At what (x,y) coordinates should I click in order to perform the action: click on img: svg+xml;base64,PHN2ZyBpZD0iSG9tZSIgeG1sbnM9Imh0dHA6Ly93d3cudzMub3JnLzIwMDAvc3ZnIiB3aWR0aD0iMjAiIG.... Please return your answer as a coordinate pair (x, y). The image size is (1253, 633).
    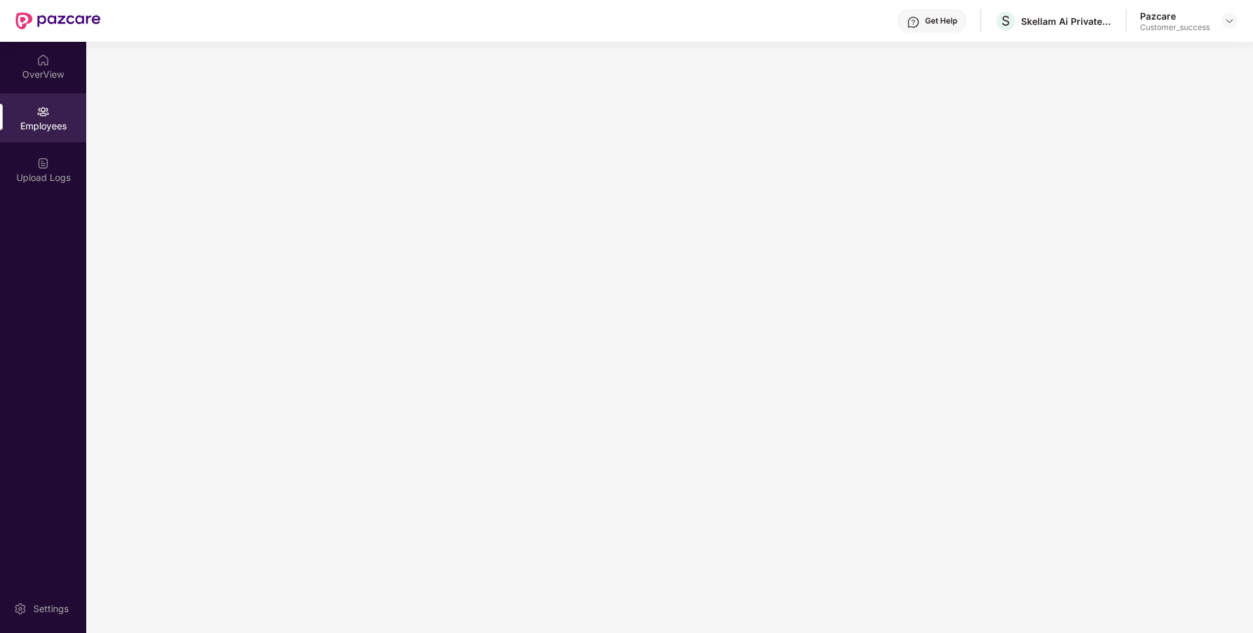
    Looking at the image, I should click on (43, 60).